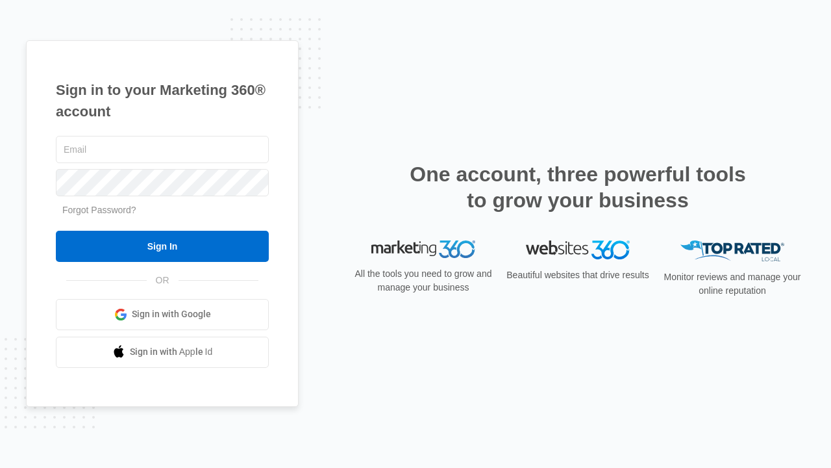  Describe the element at coordinates (423, 249) in the screenshot. I see `img: Marketing 360` at that location.